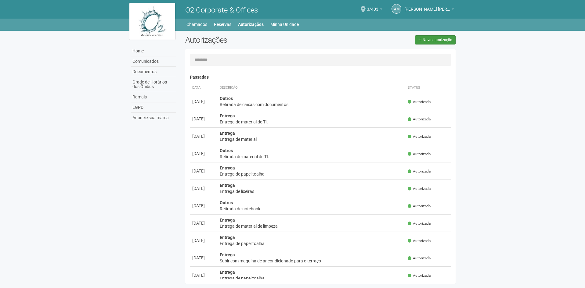 The image size is (585, 288). I want to click on div: Subir com maquina de ar condicionado para o terraço, so click(311, 261).